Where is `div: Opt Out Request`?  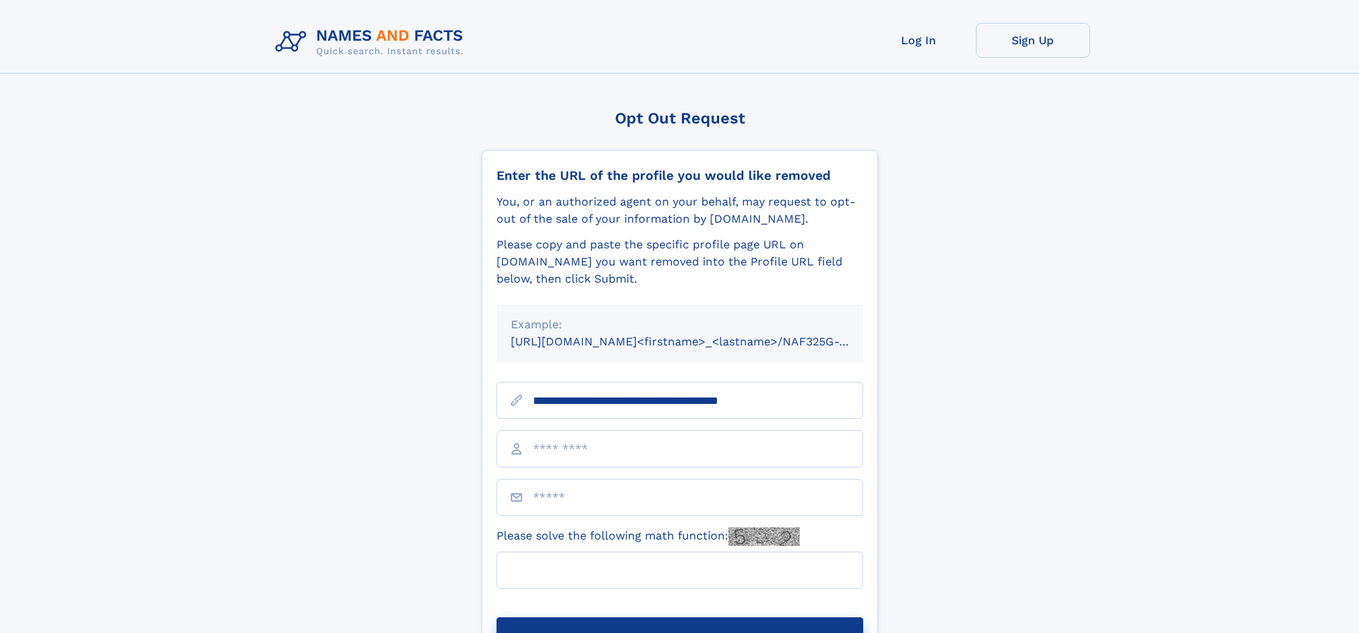 div: Opt Out Request is located at coordinates (680, 118).